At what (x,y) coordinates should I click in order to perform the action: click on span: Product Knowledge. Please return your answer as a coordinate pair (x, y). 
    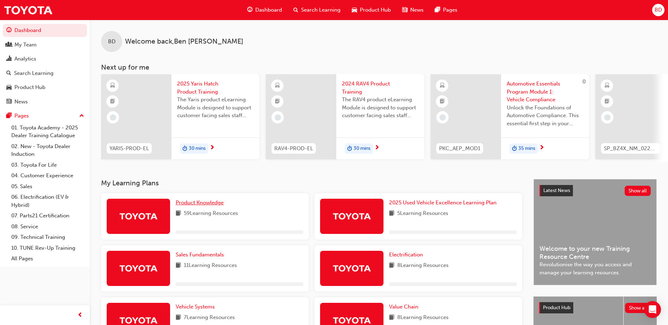
    Looking at the image, I should click on (200, 203).